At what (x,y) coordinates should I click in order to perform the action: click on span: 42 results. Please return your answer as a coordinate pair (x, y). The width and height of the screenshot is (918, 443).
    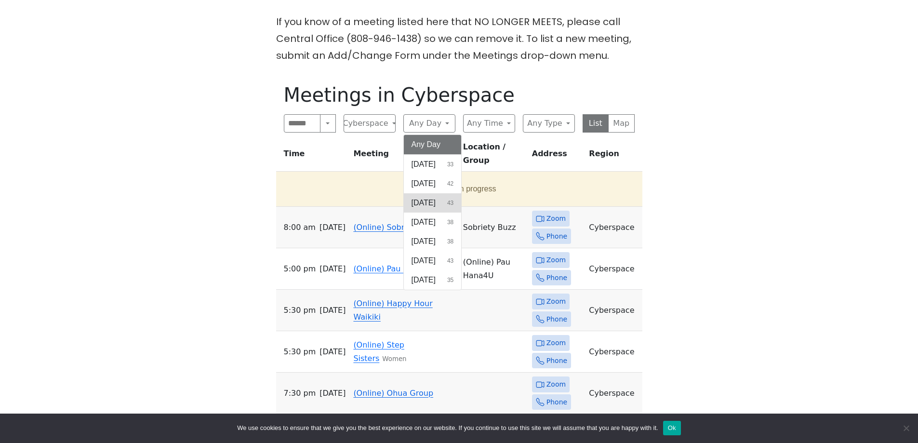
    Looking at the image, I should click on (450, 184).